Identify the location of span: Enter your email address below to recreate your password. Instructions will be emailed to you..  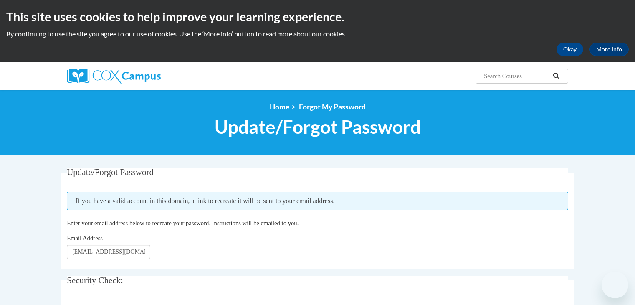
(182, 223).